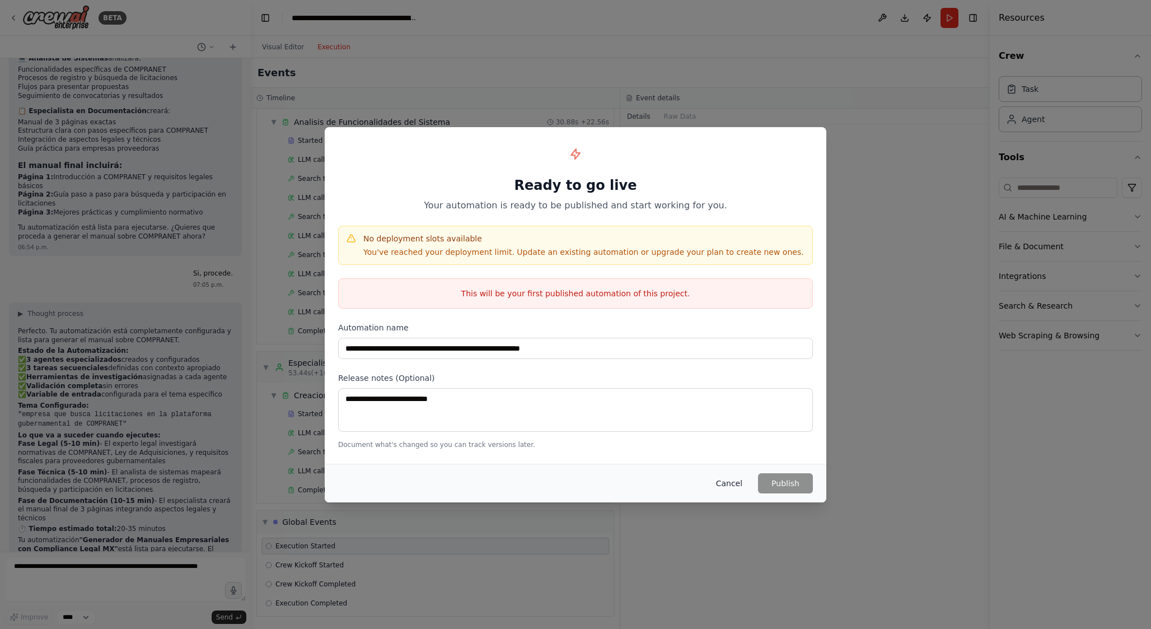 This screenshot has height=629, width=1151. What do you see at coordinates (576, 293) in the screenshot?
I see `p: This will be your first published automation of this project.` at bounding box center [576, 293].